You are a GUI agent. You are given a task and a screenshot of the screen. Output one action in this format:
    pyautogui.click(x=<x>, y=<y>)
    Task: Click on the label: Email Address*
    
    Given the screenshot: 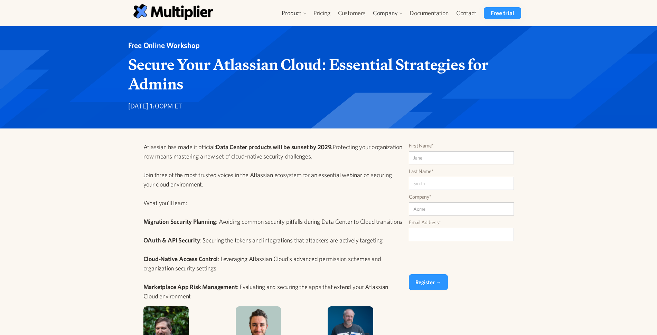 What is the action you would take?
    pyautogui.click(x=461, y=223)
    